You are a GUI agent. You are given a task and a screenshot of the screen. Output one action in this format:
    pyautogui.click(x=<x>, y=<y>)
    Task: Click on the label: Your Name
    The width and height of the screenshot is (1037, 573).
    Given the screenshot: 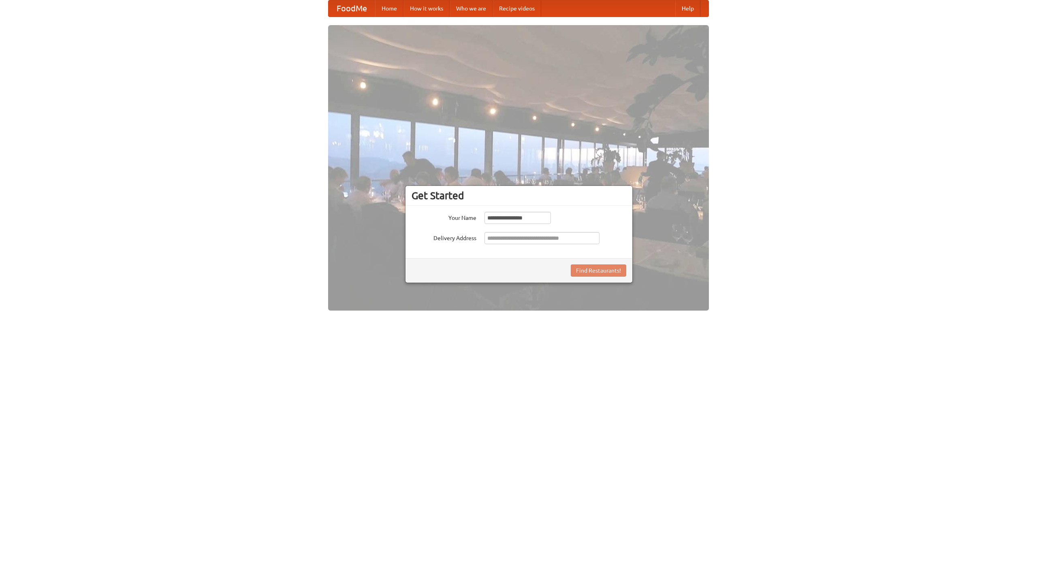 What is the action you would take?
    pyautogui.click(x=444, y=217)
    